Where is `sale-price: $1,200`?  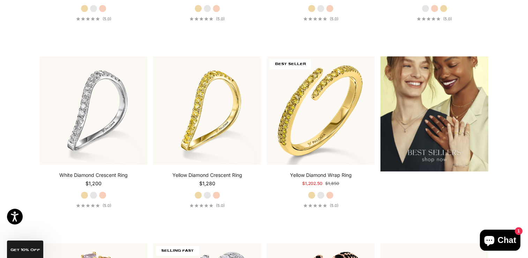
sale-price: $1,200 is located at coordinates (94, 183).